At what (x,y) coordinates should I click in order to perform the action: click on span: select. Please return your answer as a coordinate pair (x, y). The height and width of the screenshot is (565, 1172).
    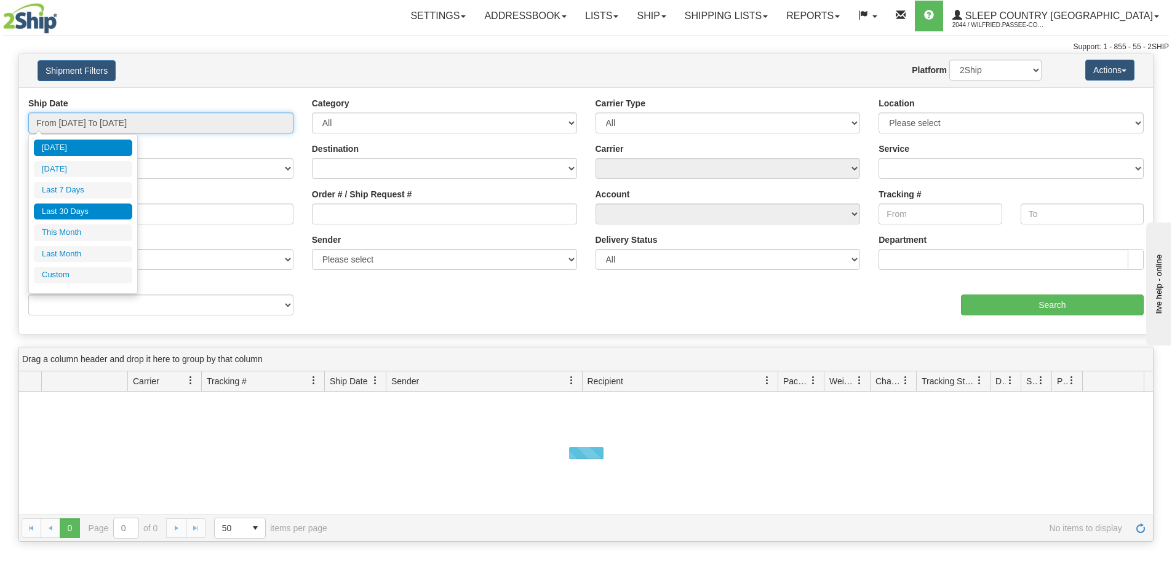
    Looking at the image, I should click on (255, 528).